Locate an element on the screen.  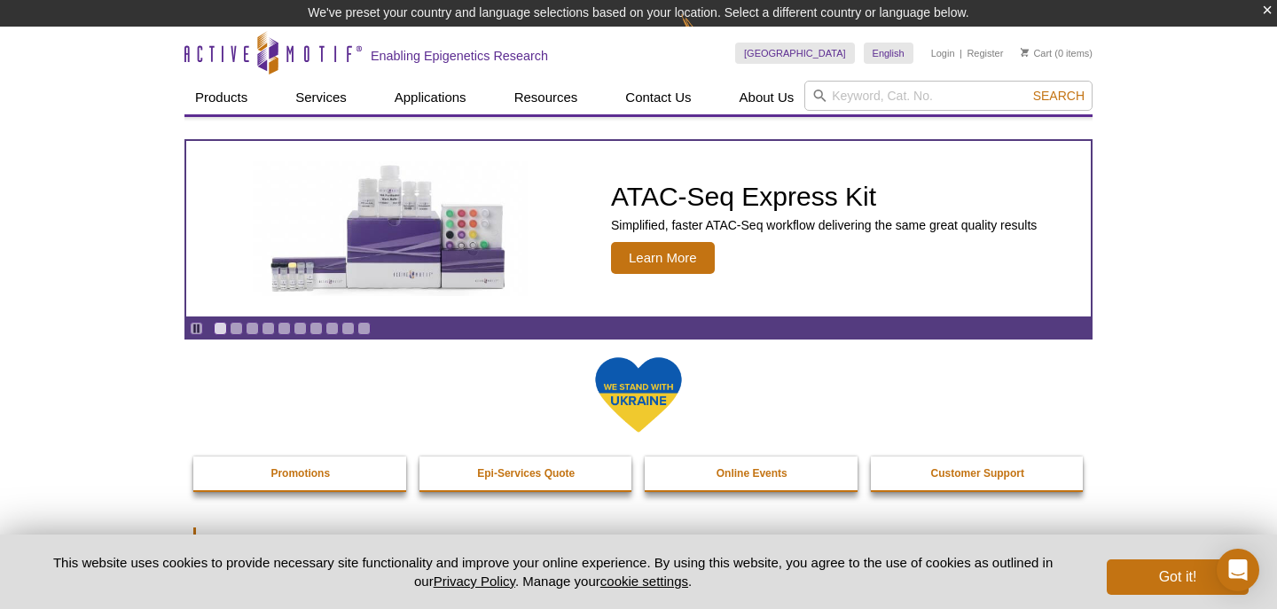
a: Online Events is located at coordinates (752, 474).